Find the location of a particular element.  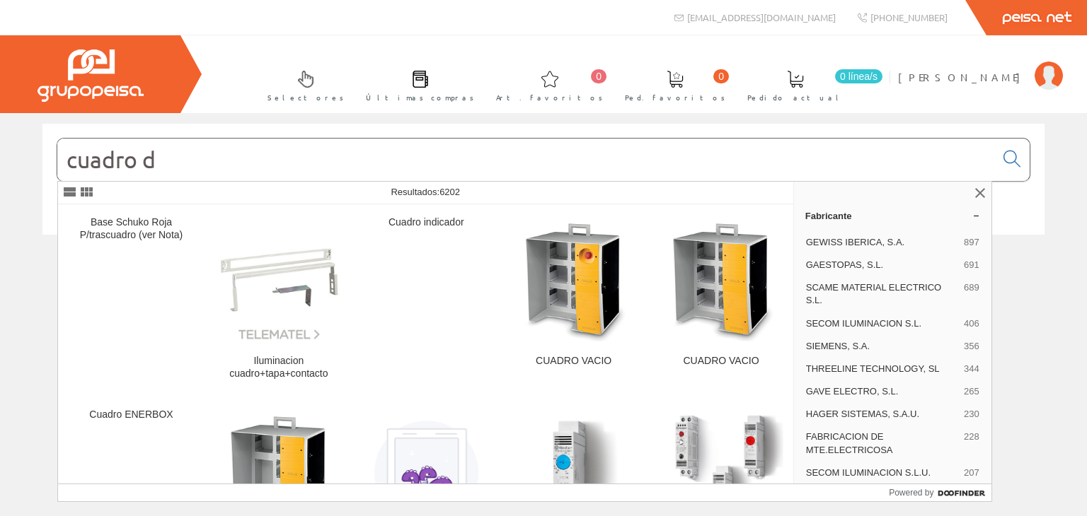

a: Iluminacion cuadro+tapa+contacto Iluminacion cuadro+tapa+contacto is located at coordinates (278, 301).